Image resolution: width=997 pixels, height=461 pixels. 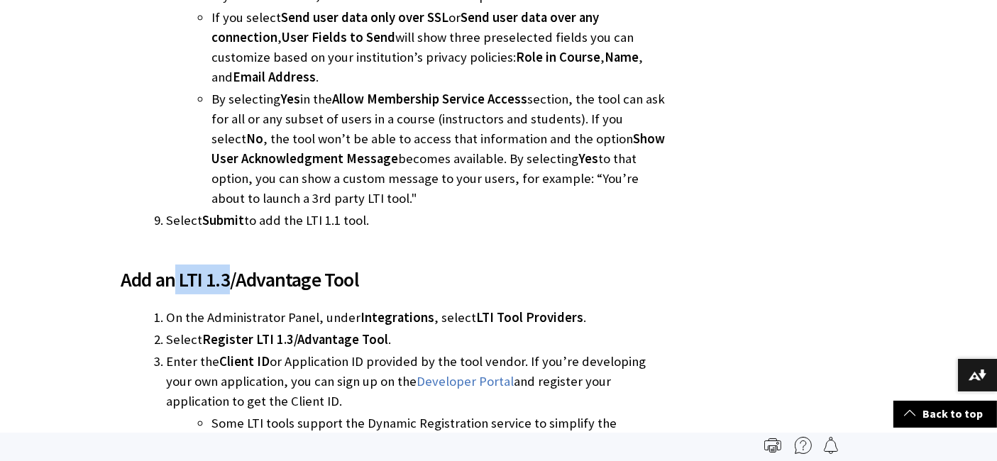 What do you see at coordinates (831, 445) in the screenshot?
I see `img: Follow this page` at bounding box center [831, 445].